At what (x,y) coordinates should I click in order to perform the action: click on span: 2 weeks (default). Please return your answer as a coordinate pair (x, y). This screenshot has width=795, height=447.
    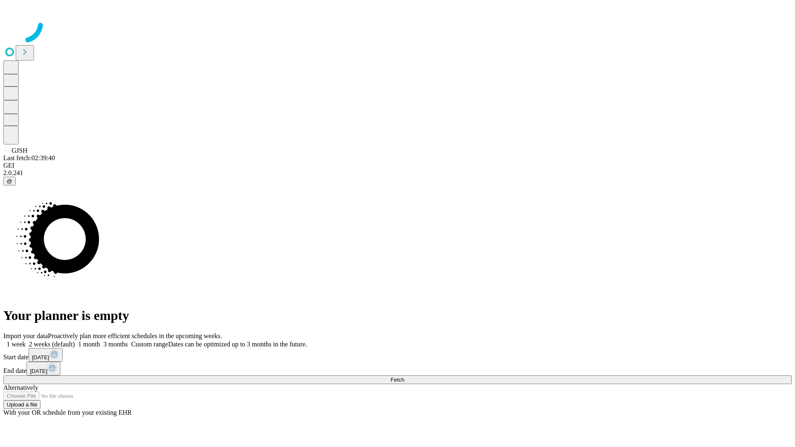
    Looking at the image, I should click on (52, 344).